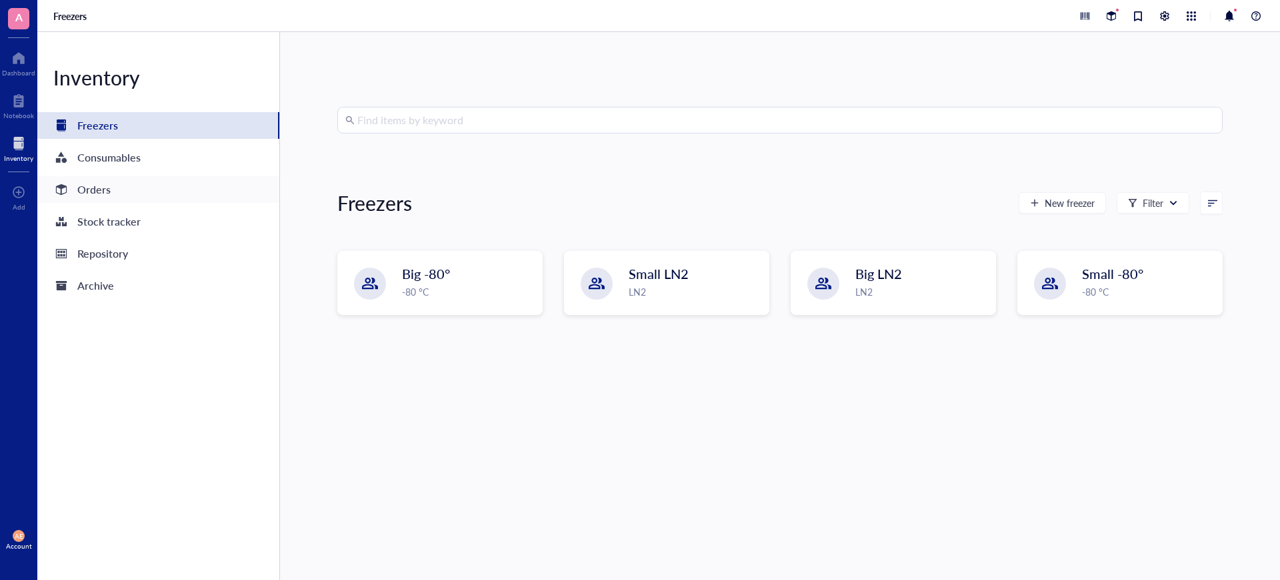 The height and width of the screenshot is (580, 1280). What do you see at coordinates (19, 73) in the screenshot?
I see `div: Dashboard` at bounding box center [19, 73].